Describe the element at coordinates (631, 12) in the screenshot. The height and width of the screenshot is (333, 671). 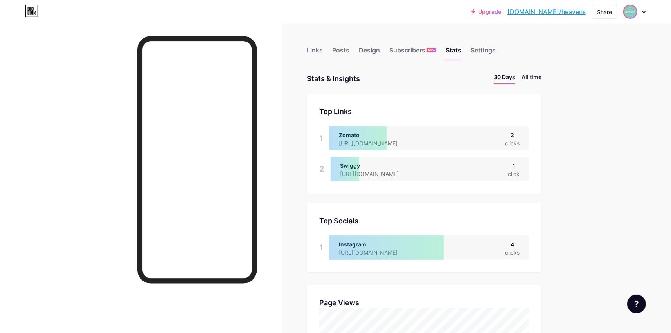
I see `img: heavens` at that location.